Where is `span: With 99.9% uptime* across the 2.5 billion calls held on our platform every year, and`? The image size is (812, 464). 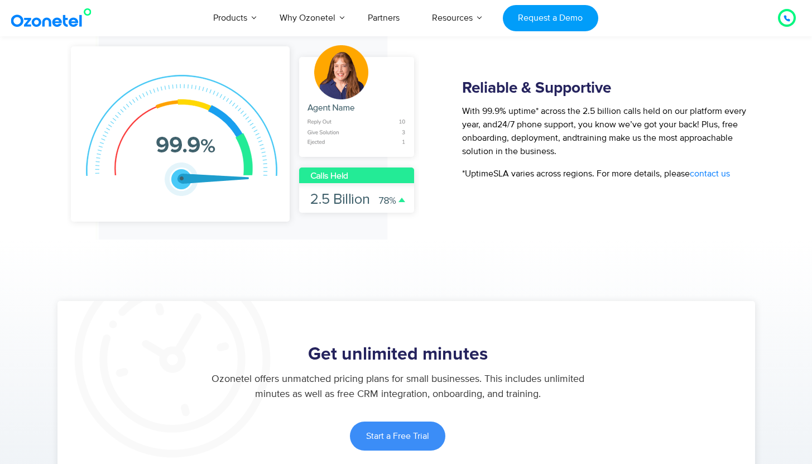
span: With 99.9% uptime* across the 2.5 billion calls held on our platform every year, and is located at coordinates (604, 118).